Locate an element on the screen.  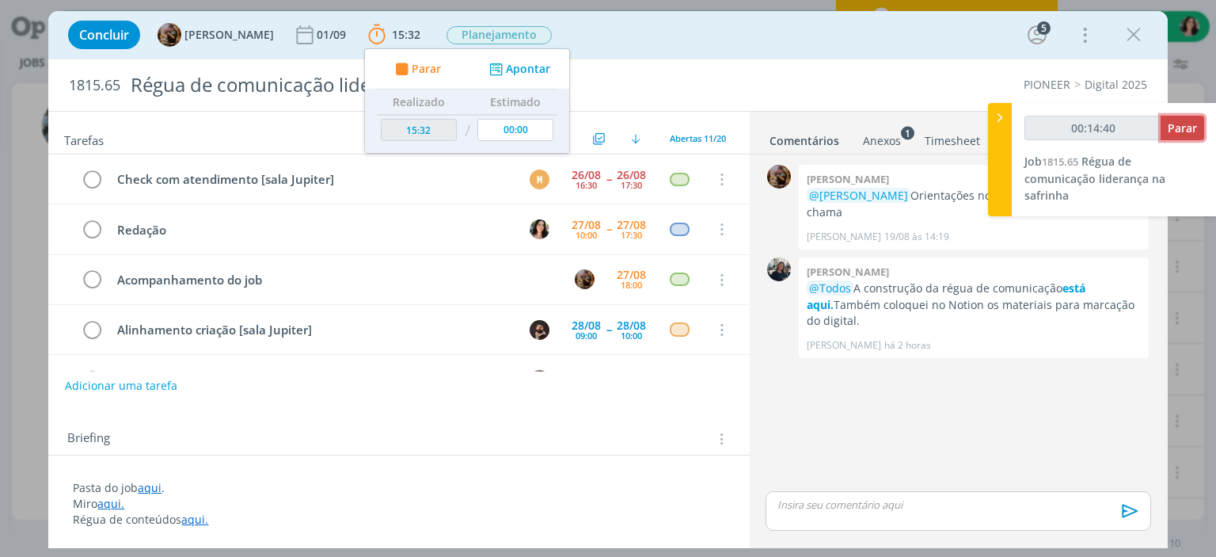
span: Régua de comunicação liderança na safrinha is located at coordinates (1095, 178).